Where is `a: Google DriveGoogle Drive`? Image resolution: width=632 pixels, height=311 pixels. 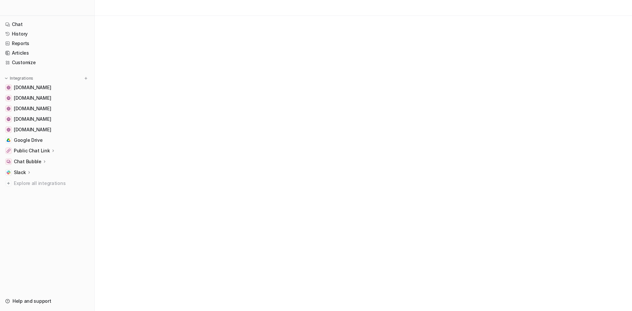
a: Google DriveGoogle Drive is located at coordinates (47, 140).